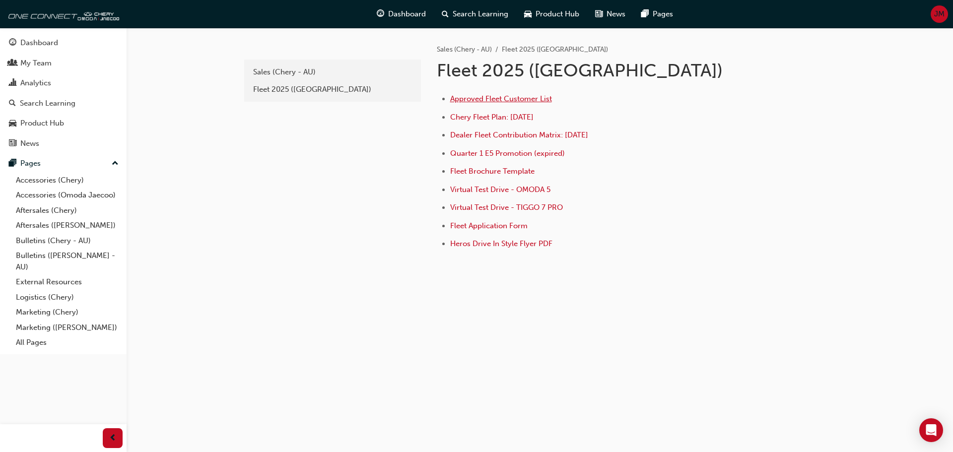 The height and width of the screenshot is (452, 953). Describe the element at coordinates (63, 43) in the screenshot. I see `a: Dashboard` at that location.